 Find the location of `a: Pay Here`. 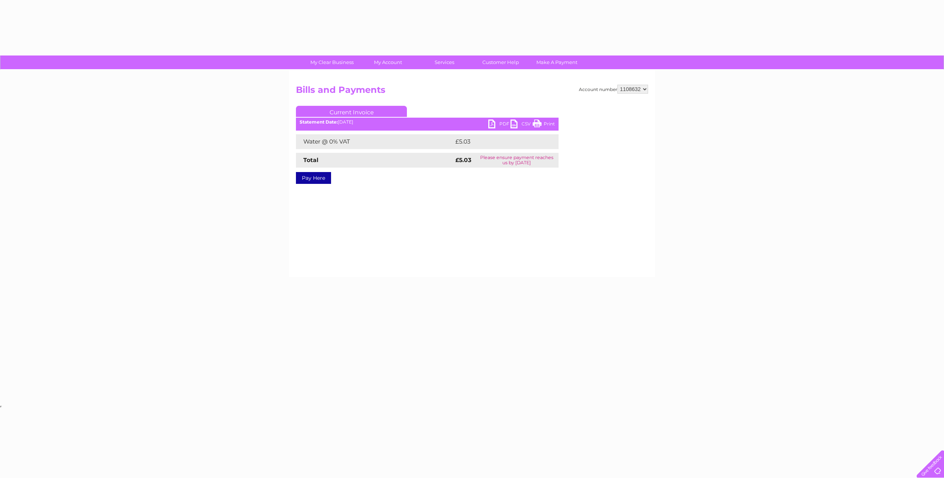

a: Pay Here is located at coordinates (313, 178).